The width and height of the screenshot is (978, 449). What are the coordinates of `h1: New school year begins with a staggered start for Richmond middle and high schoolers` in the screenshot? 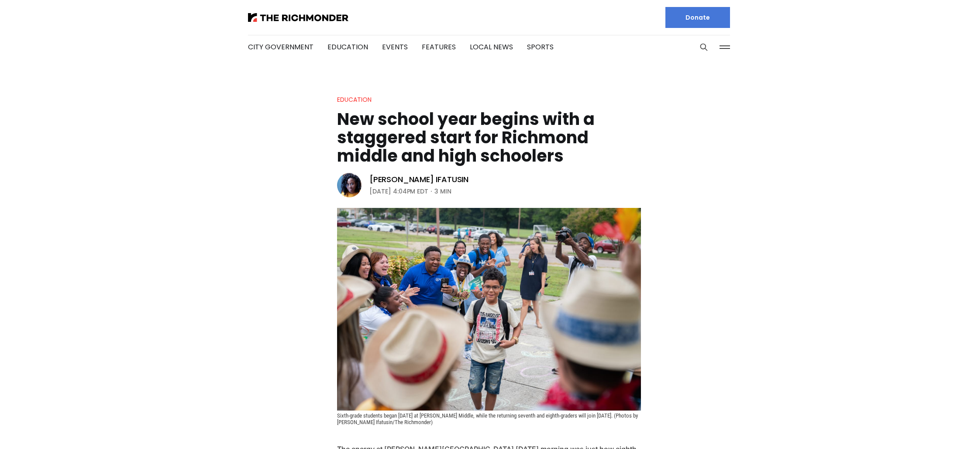 It's located at (489, 138).